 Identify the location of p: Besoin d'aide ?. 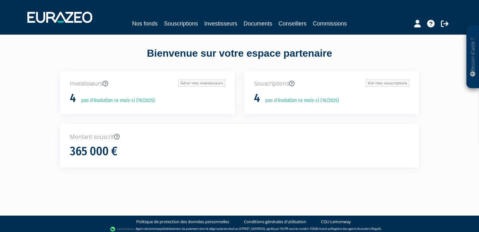
(473, 57).